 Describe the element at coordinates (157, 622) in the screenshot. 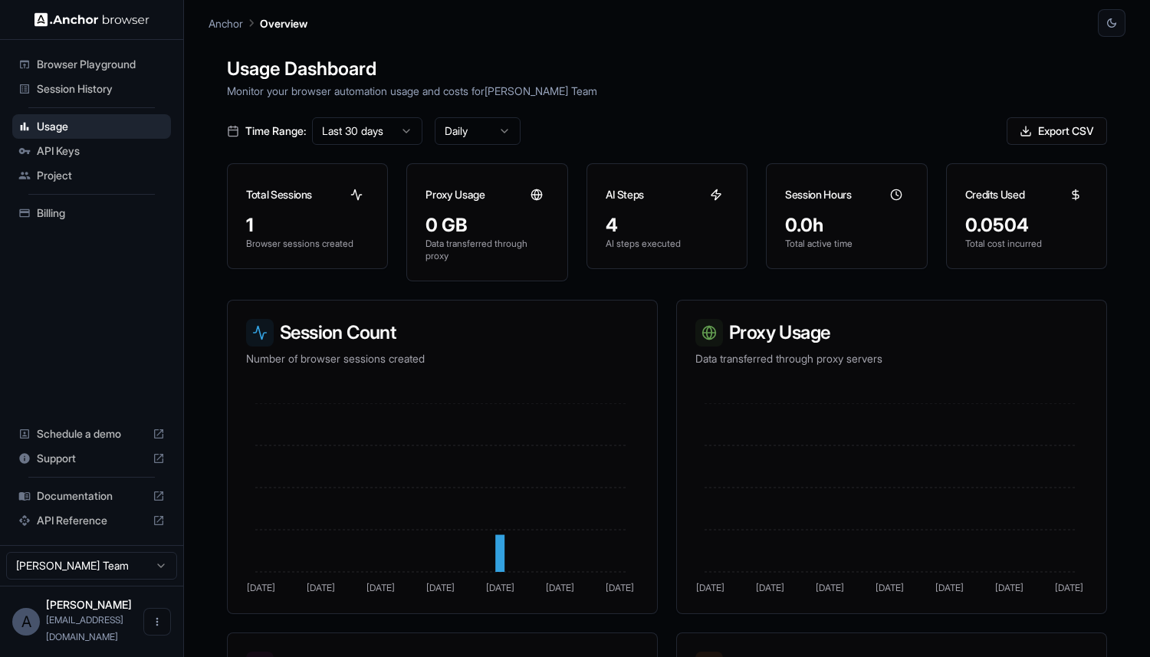

I see `button: Open menu` at that location.